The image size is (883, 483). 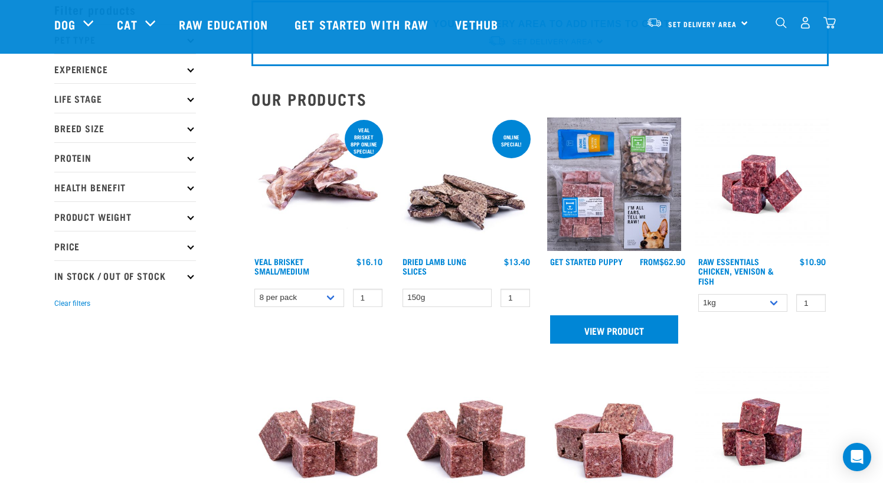 I want to click on img: user.png, so click(x=805, y=22).